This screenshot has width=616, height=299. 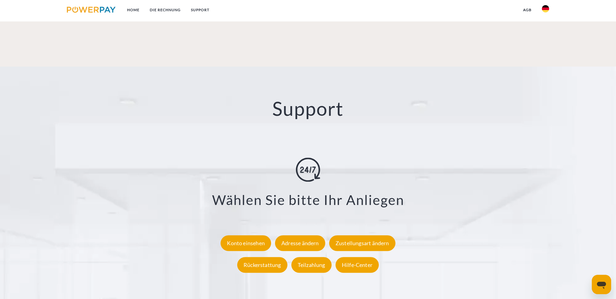 What do you see at coordinates (357, 265) in the screenshot?
I see `div: Hilfe-Center` at bounding box center [357, 265].